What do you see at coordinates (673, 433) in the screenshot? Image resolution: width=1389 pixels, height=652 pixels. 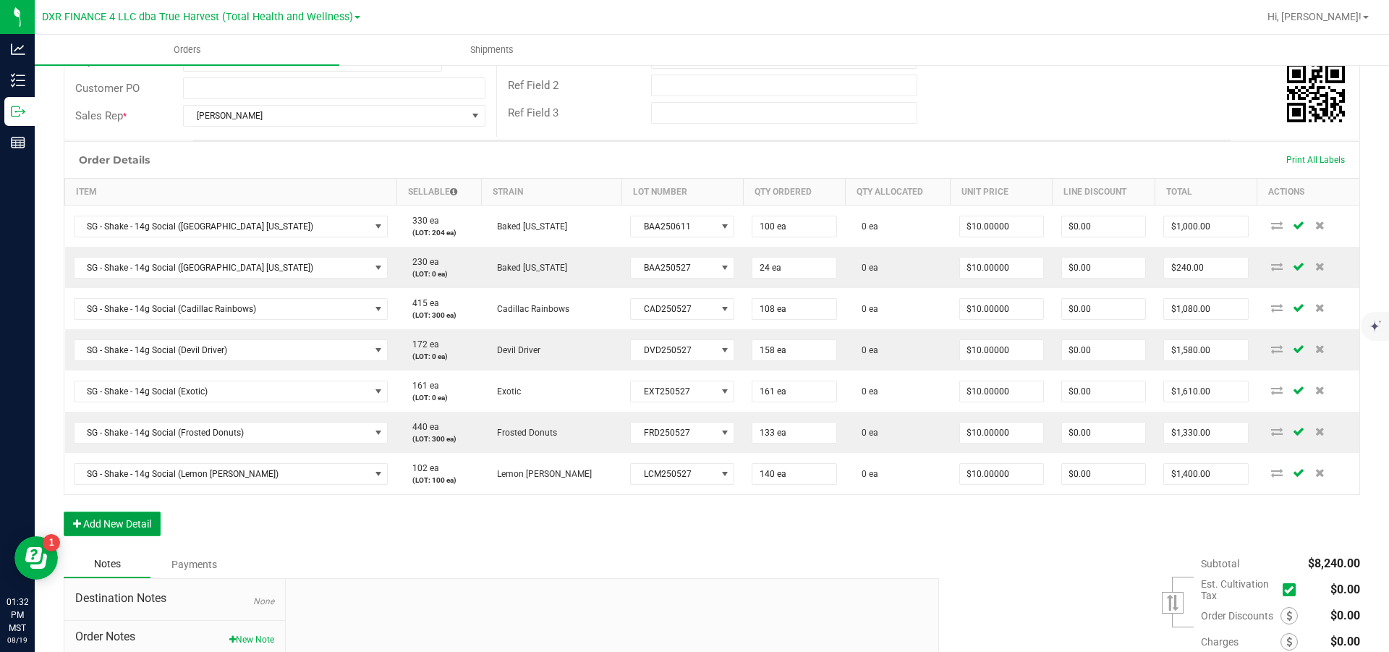 I see `span: FRD250527` at bounding box center [673, 433].